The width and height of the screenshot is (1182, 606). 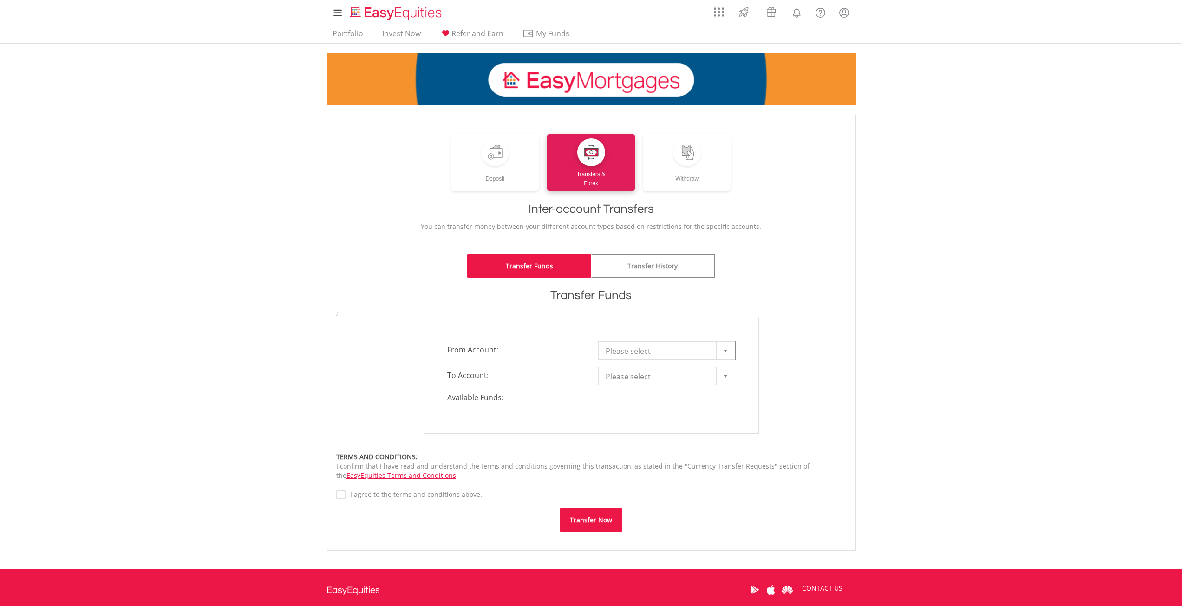 What do you see at coordinates (591, 295) in the screenshot?
I see `h1: Transfer Funds` at bounding box center [591, 295].